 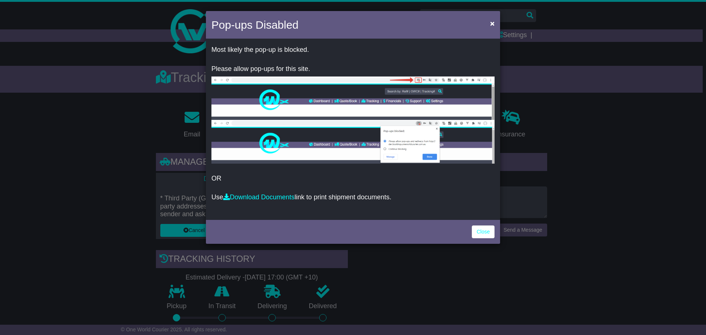 What do you see at coordinates (353, 69) in the screenshot?
I see `p: Please allow pop-ups for this site.` at bounding box center [353, 69].